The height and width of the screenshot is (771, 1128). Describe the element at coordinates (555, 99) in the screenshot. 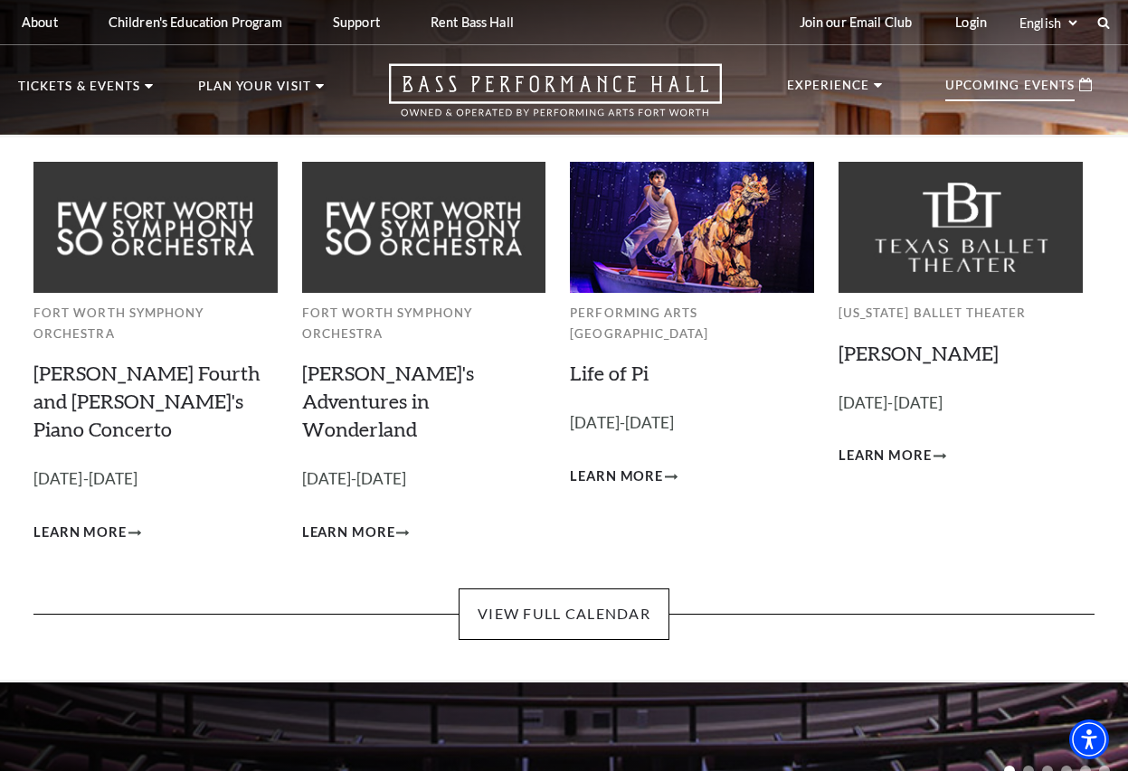

I see `a: Open this option` at that location.